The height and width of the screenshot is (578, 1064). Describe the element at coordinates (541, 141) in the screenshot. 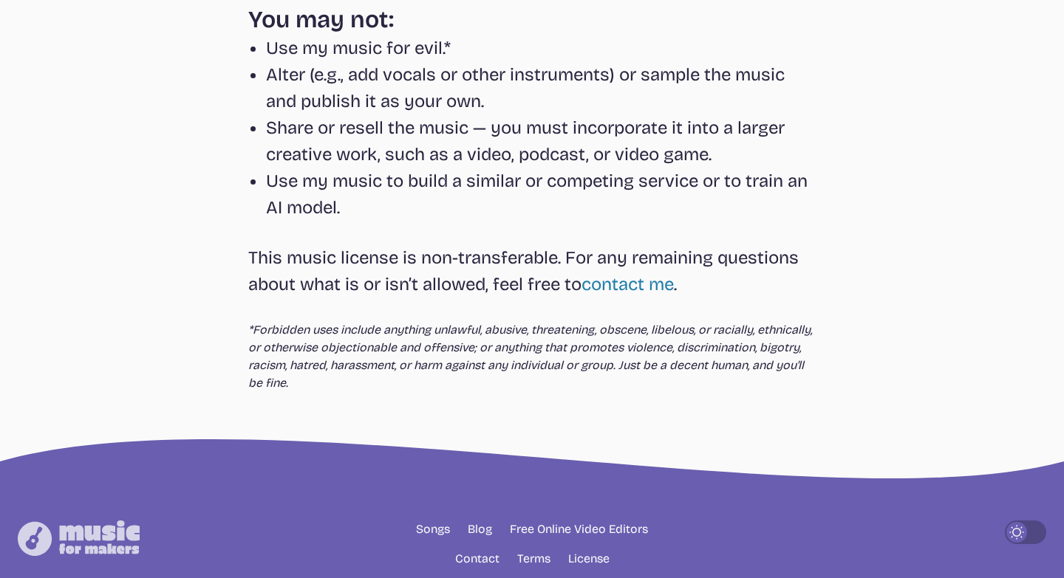

I see `li: Share or resell the music — you must incorporate it into a larger creative work, such as a video,...` at that location.